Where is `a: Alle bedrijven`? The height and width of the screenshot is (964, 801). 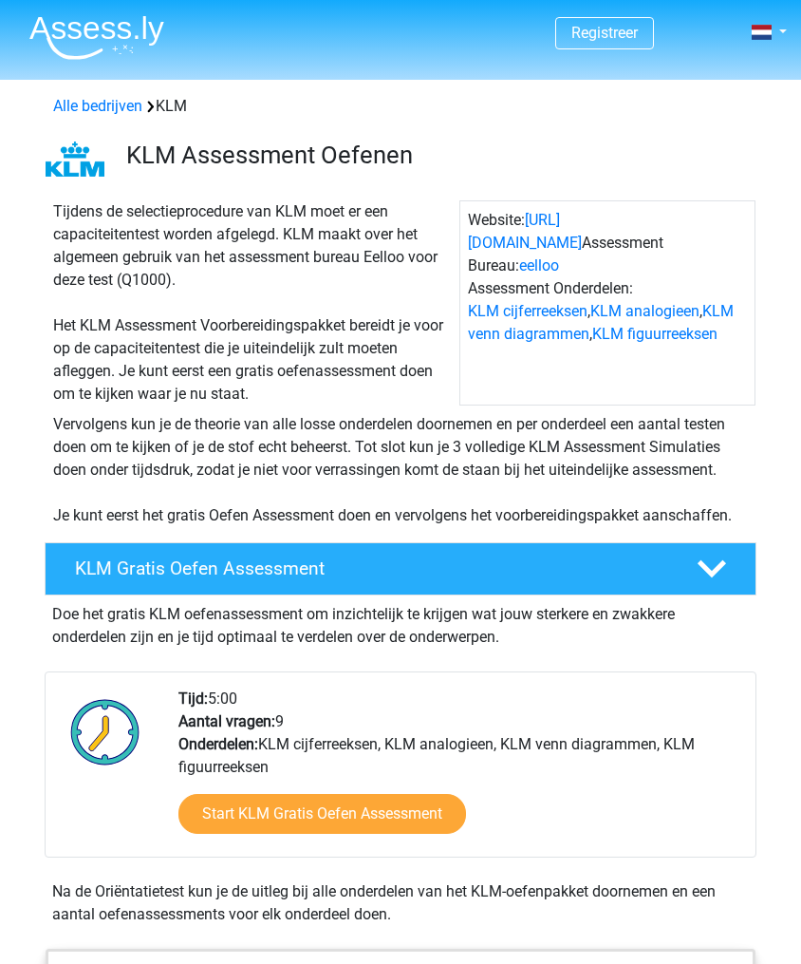
a: Alle bedrijven is located at coordinates (98, 105).